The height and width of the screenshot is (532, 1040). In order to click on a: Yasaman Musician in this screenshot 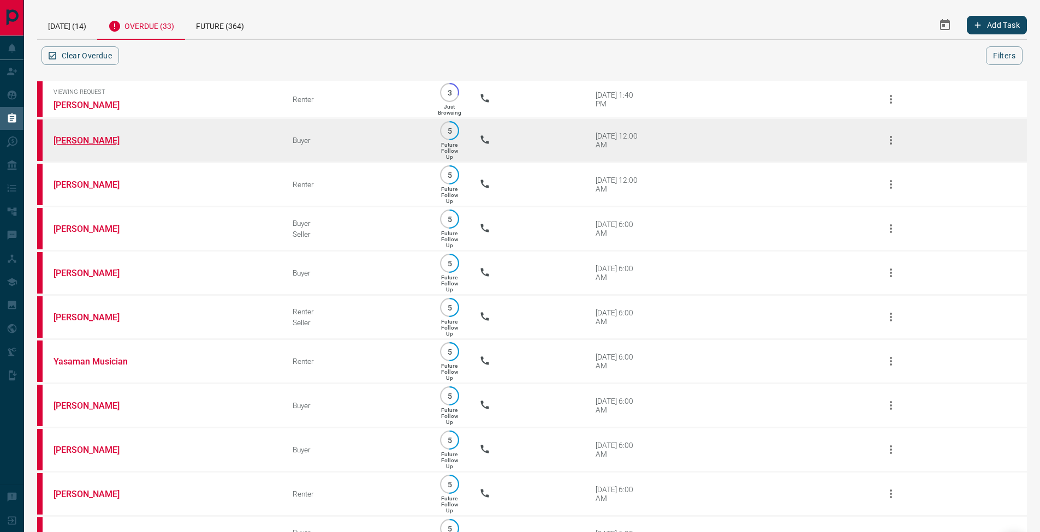, I will do `click(94, 361)`.